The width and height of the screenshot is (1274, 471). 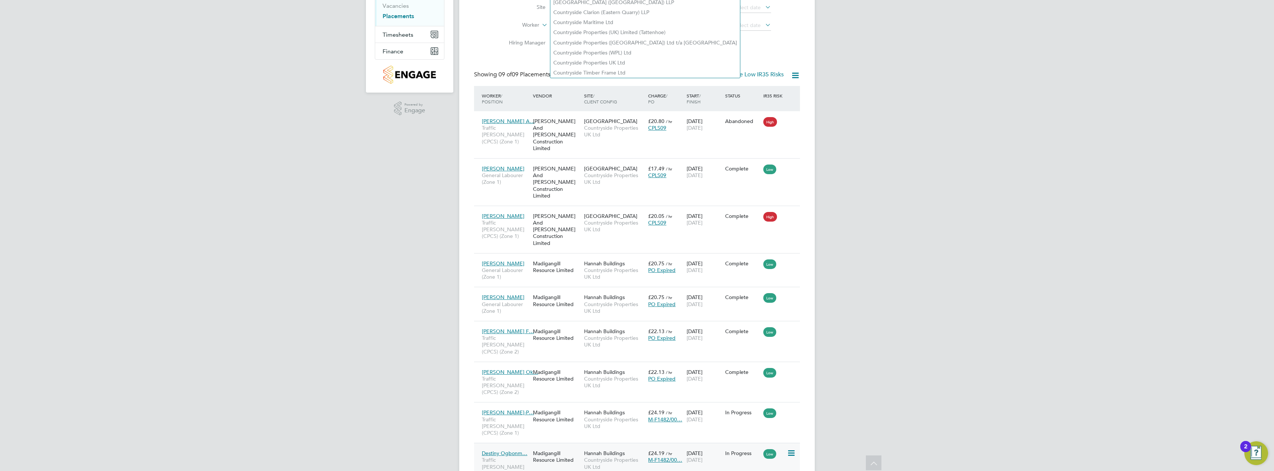 I want to click on span: £17.49, so click(x=656, y=169).